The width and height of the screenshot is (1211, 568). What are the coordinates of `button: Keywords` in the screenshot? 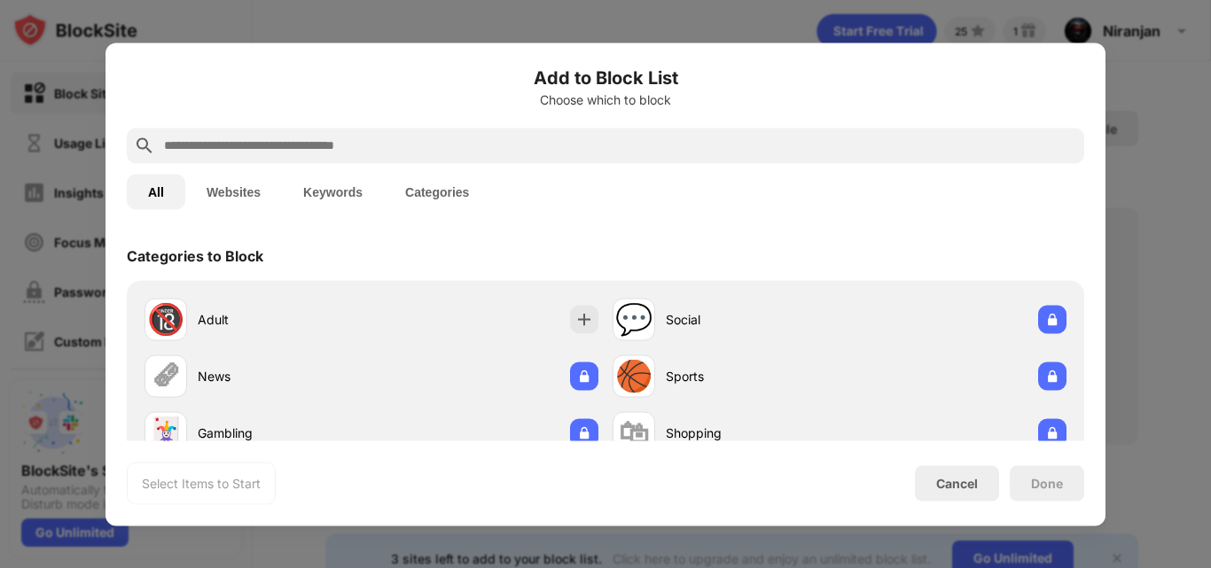 It's located at (332, 191).